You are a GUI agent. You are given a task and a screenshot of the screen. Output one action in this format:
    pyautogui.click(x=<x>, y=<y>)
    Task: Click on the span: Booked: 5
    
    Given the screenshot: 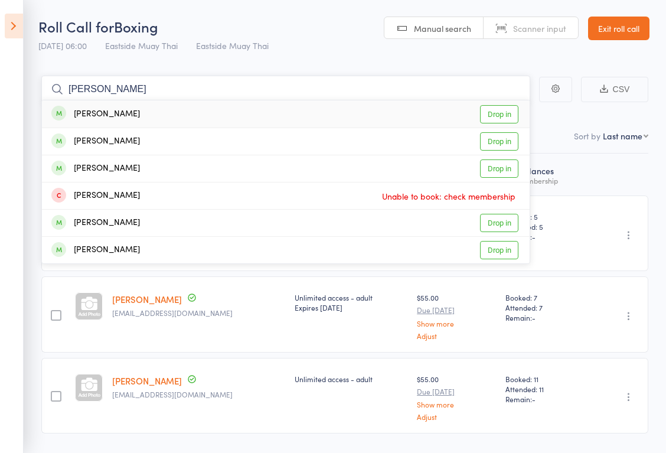 What is the action you would take?
    pyautogui.click(x=544, y=216)
    